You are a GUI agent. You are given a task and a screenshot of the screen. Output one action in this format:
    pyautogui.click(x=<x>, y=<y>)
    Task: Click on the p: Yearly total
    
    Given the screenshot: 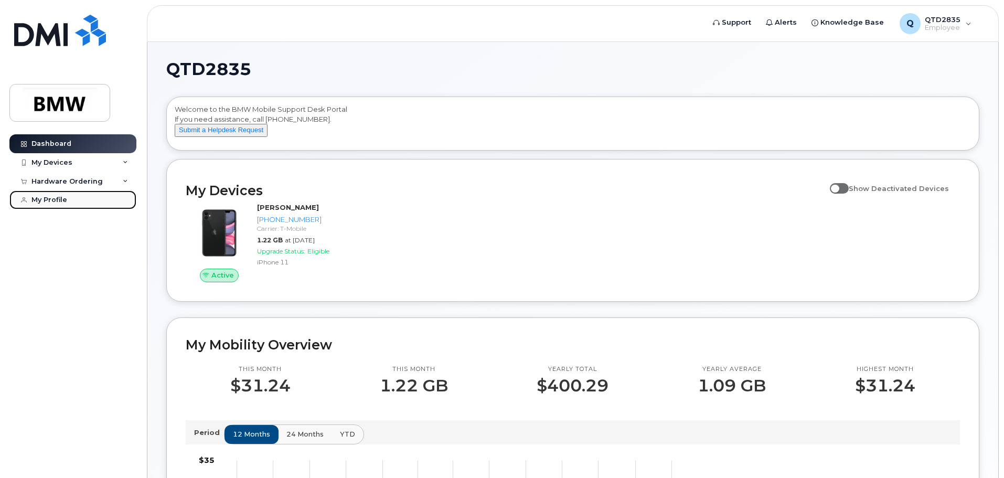 What is the action you would take?
    pyautogui.click(x=573, y=369)
    